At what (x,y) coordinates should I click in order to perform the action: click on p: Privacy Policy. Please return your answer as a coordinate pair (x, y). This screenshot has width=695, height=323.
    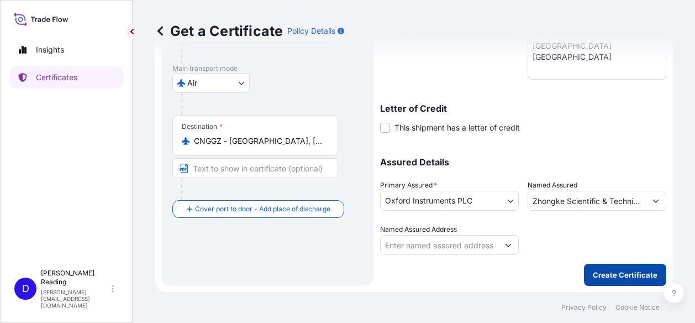
    Looking at the image, I should click on (584, 307).